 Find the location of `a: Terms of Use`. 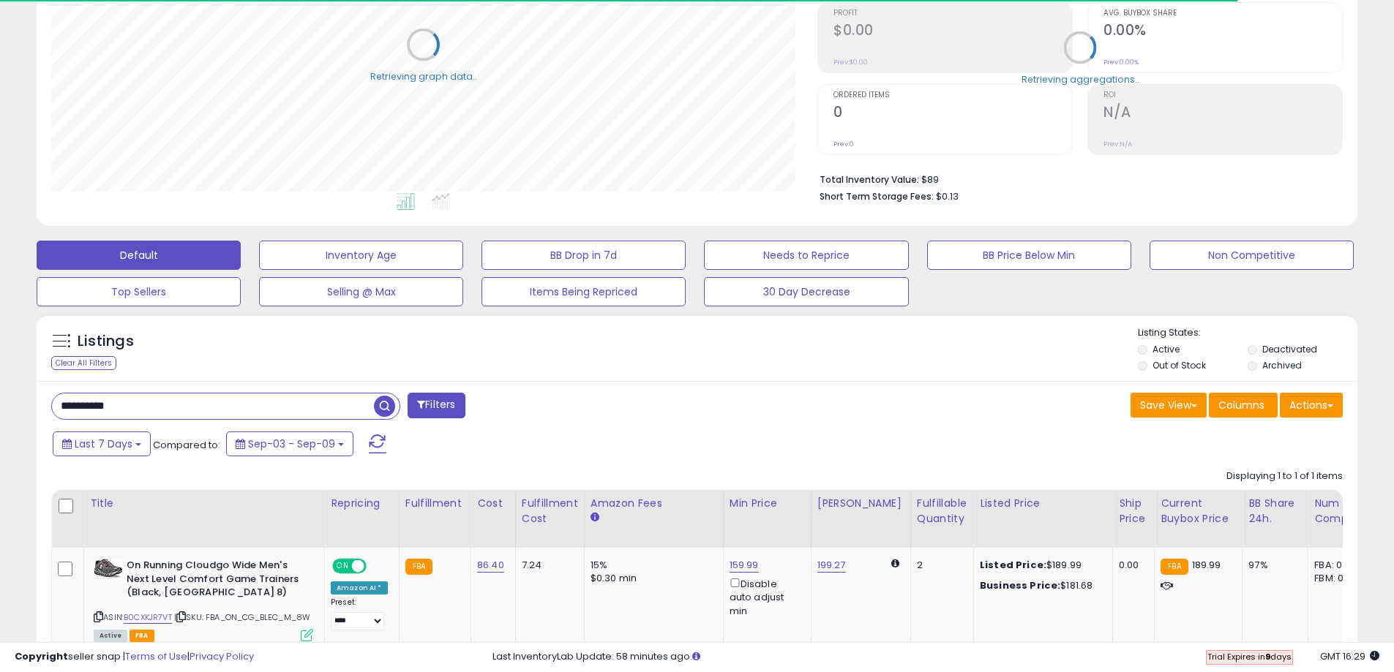

a: Terms of Use is located at coordinates (156, 656).